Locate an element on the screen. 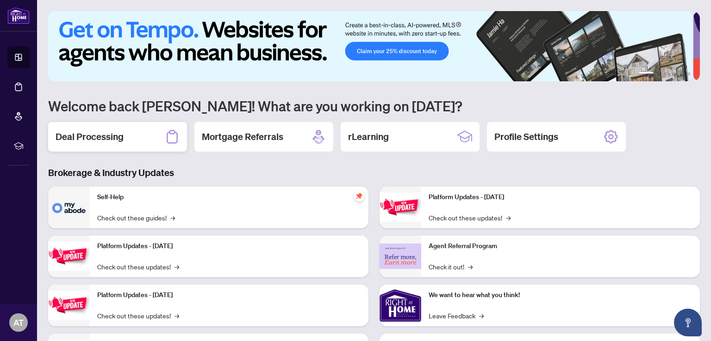 The width and height of the screenshot is (711, 341). p: Agent Referral Program is located at coordinates (560, 247).